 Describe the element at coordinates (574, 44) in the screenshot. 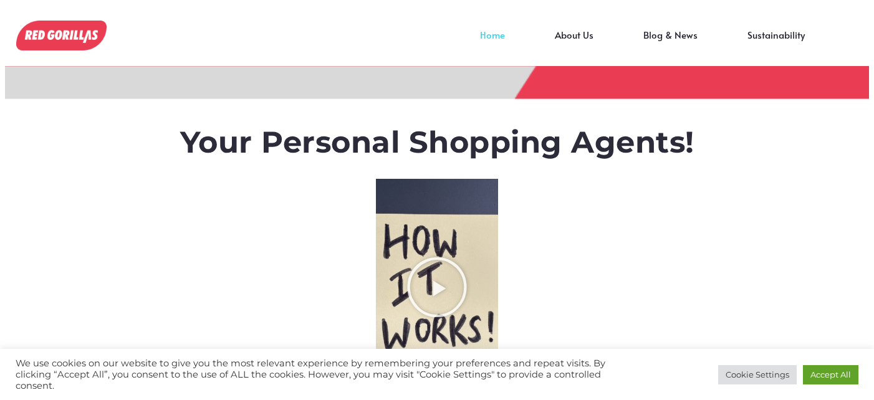

I see `a: About Us` at that location.